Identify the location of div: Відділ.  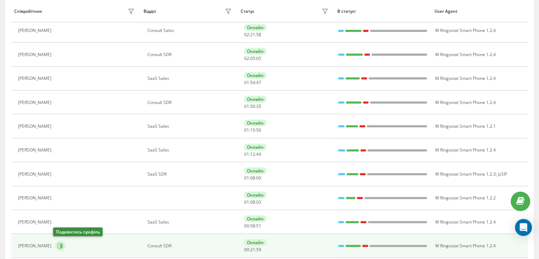
(150, 11).